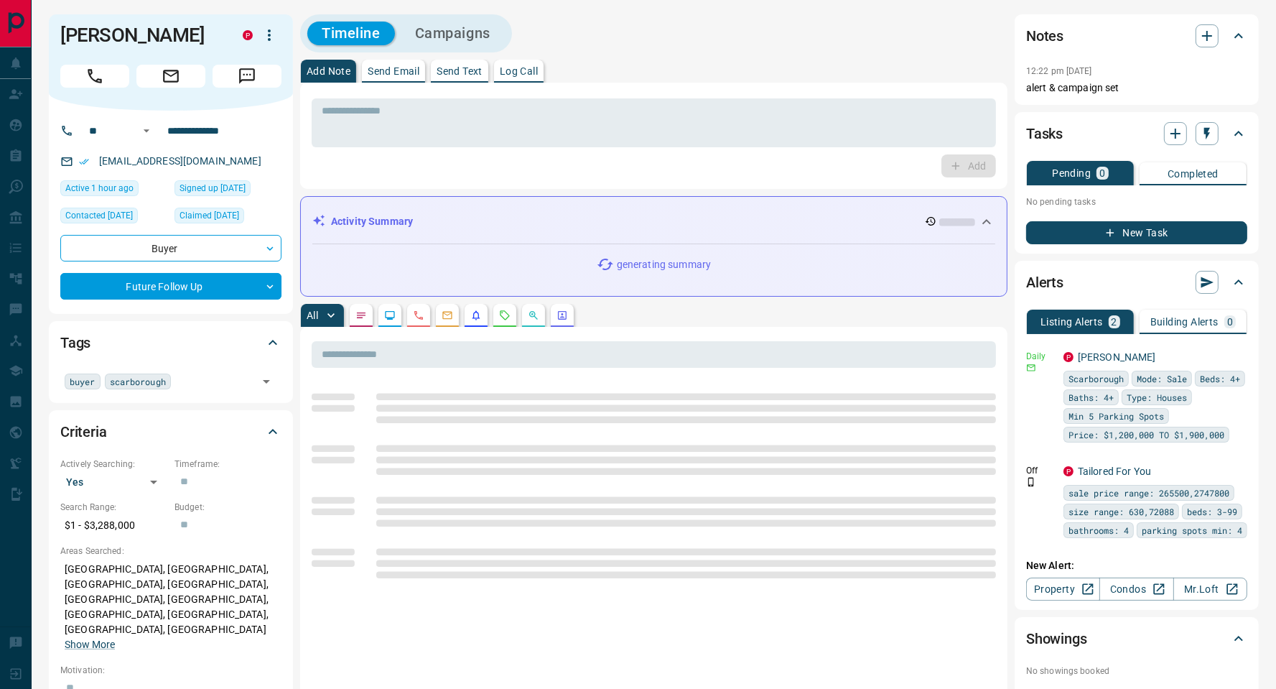 Image resolution: width=1276 pixels, height=689 pixels. Describe the element at coordinates (328, 71) in the screenshot. I see `p: Add Note` at that location.